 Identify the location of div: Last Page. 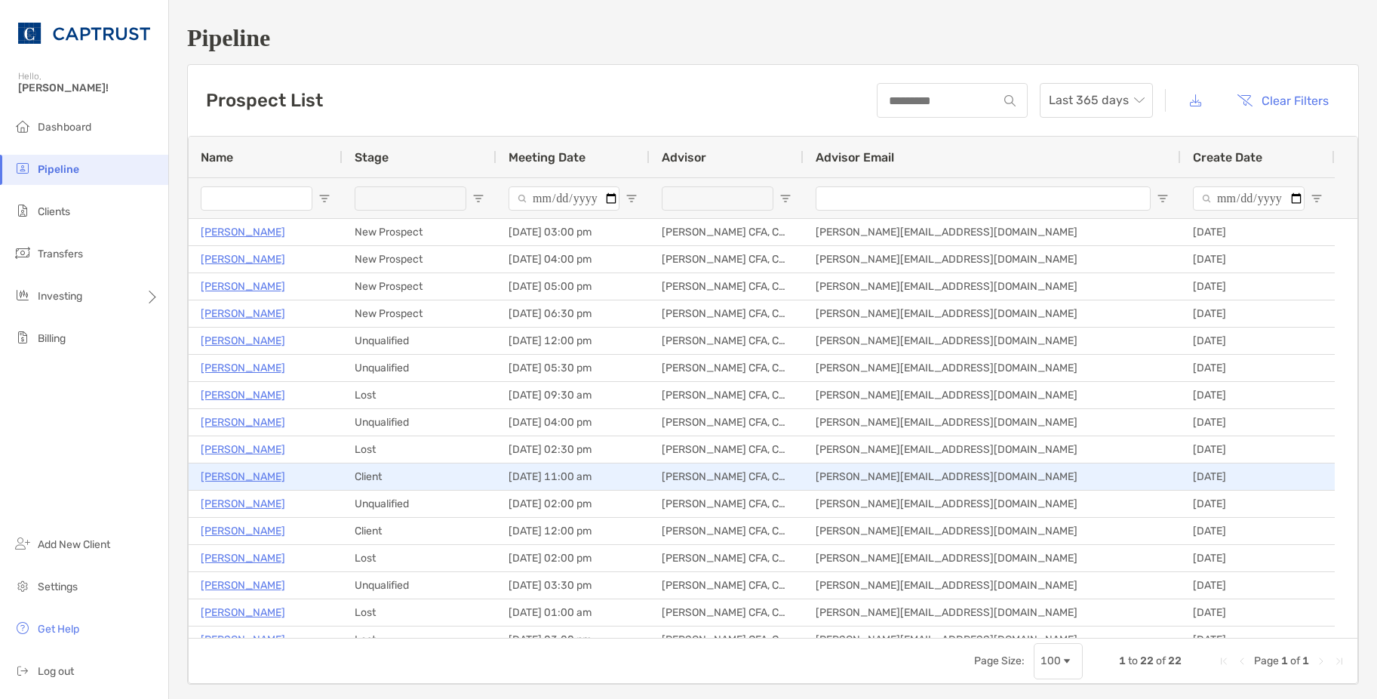
(1339, 661).